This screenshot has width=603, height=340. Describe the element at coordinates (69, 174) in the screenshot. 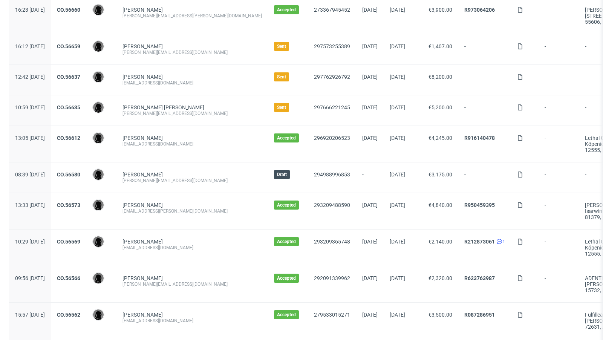

I see `a: CO.56580` at that location.